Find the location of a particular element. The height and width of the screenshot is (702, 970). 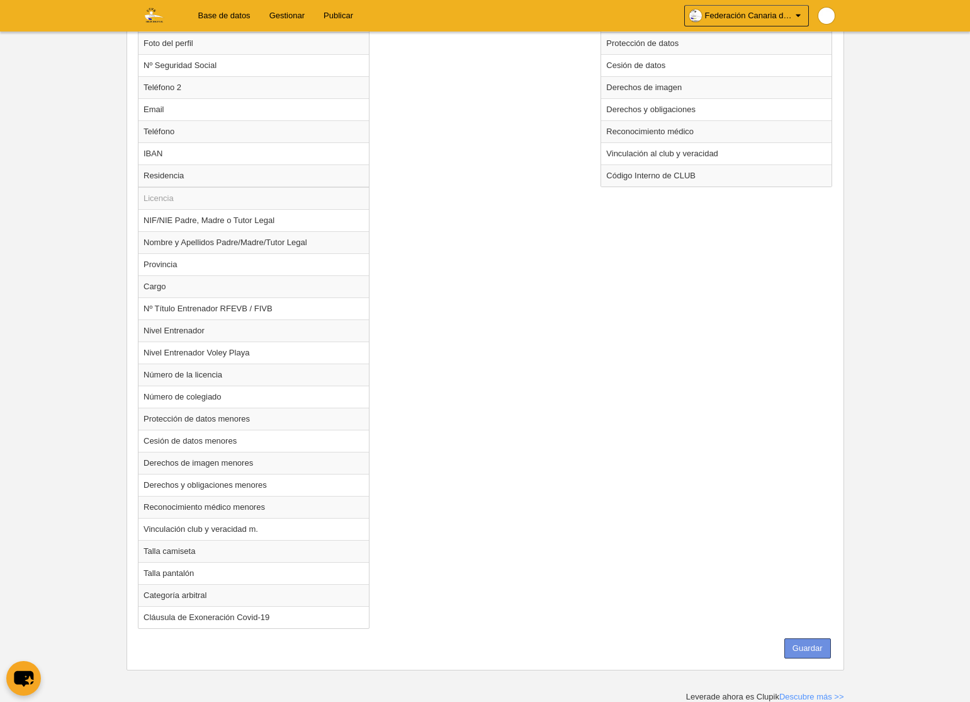

td: Nivel Entrenador Voley Playa is located at coordinates (254, 352).